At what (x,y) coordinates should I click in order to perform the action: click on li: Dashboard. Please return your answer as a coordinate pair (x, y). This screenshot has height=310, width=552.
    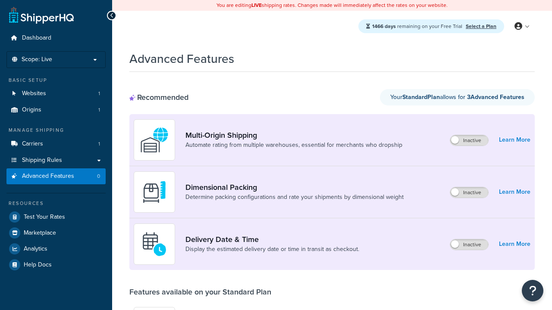
    Looking at the image, I should click on (56, 38).